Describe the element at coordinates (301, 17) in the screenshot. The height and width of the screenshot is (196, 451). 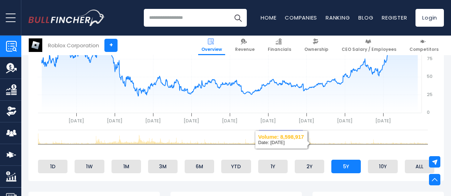
I see `a: Companies` at that location.